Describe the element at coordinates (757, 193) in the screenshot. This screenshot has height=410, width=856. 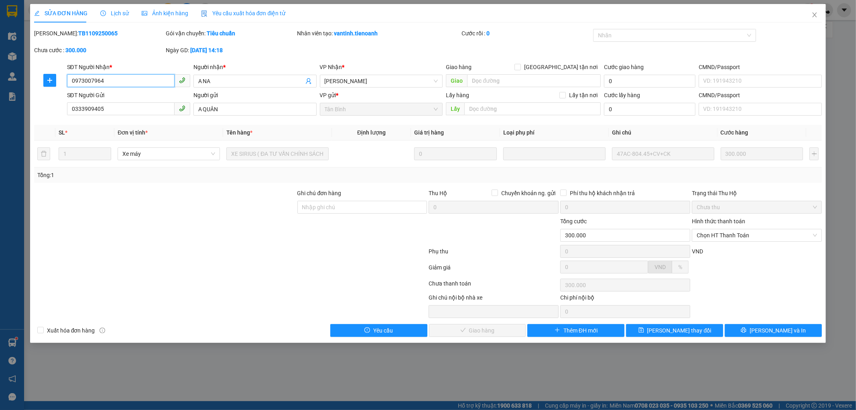
I see `div: Trạng thái Thu Hộ` at that location.